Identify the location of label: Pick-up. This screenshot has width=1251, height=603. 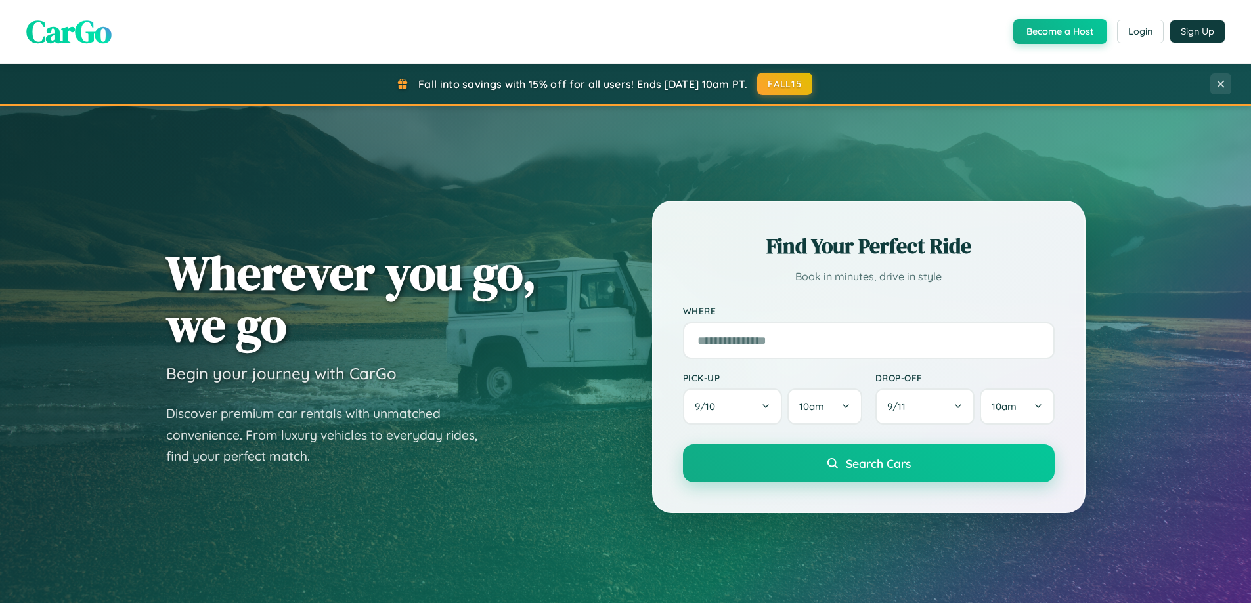
(772, 378).